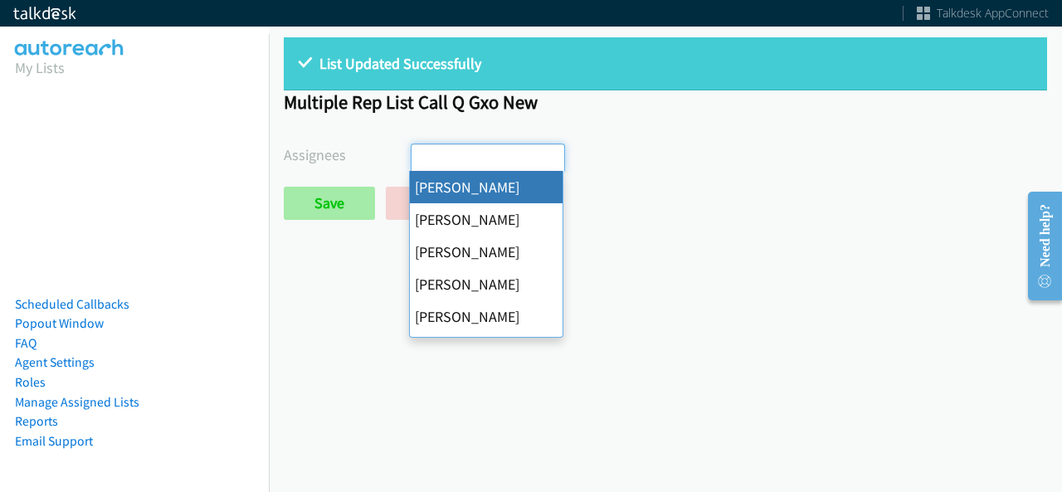  I want to click on div: Need help?, so click(30, 56).